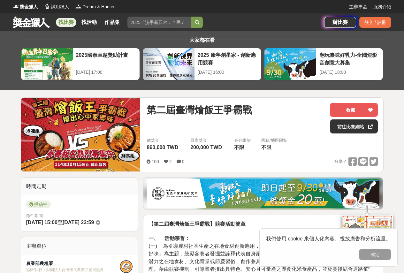 This screenshot has width=404, height=273. Describe the element at coordinates (243, 141) in the screenshot. I see `div: 身分限制` at that location.